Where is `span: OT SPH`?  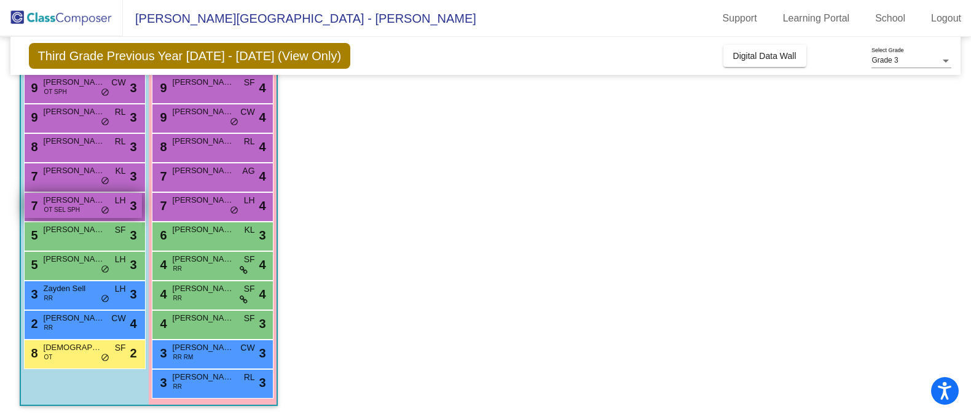 span: OT SPH is located at coordinates (55, 92).